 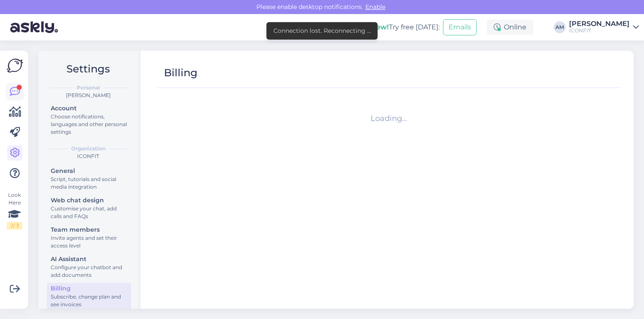 What do you see at coordinates (322, 31) in the screenshot?
I see `div: Connection lost. Reconnecting ...` at bounding box center [322, 31].